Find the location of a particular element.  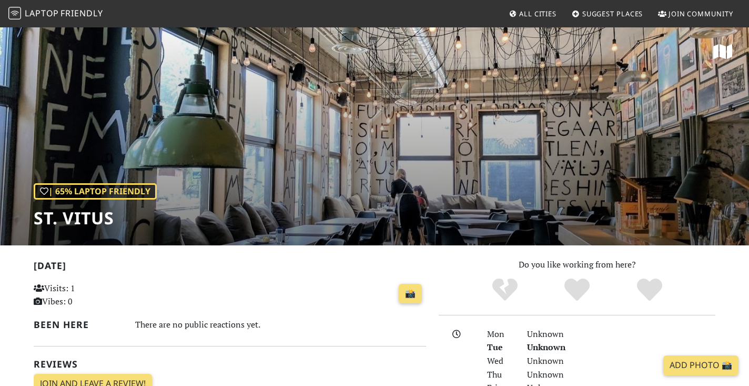

span: Join Community is located at coordinates (701, 14).